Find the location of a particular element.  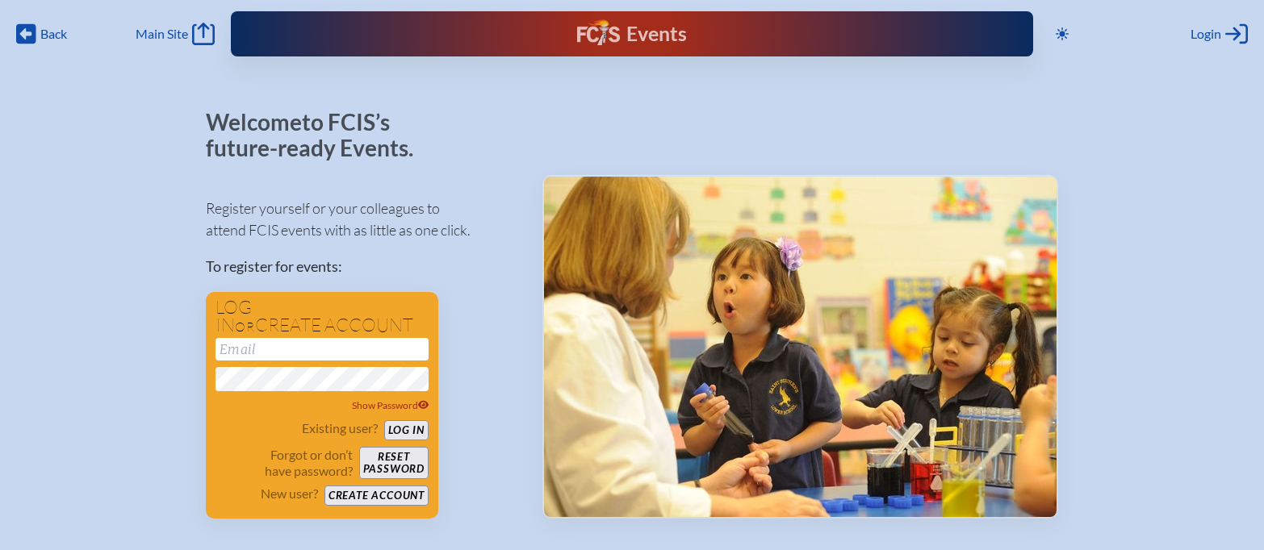

h1: Log in create account is located at coordinates (322, 316).